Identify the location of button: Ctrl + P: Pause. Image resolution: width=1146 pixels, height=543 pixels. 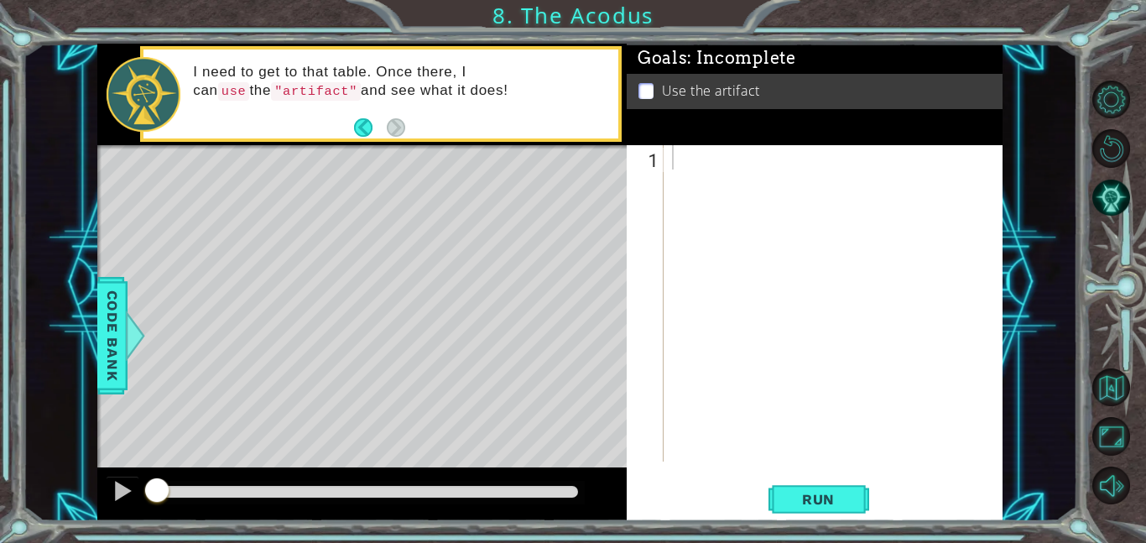
(122, 492).